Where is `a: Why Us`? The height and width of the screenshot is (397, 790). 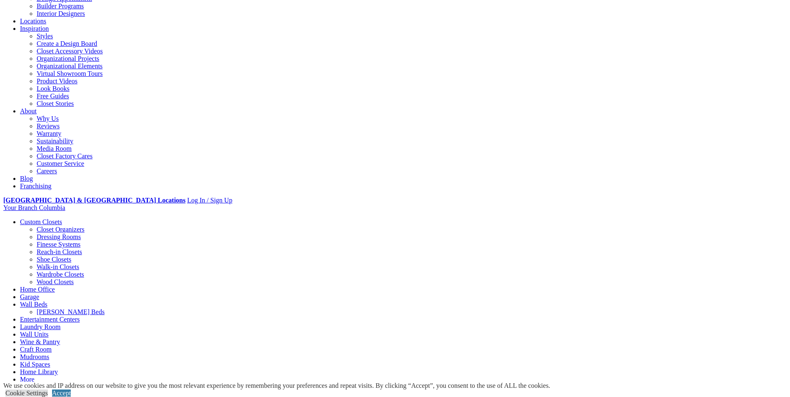 a: Why Us is located at coordinates (47, 118).